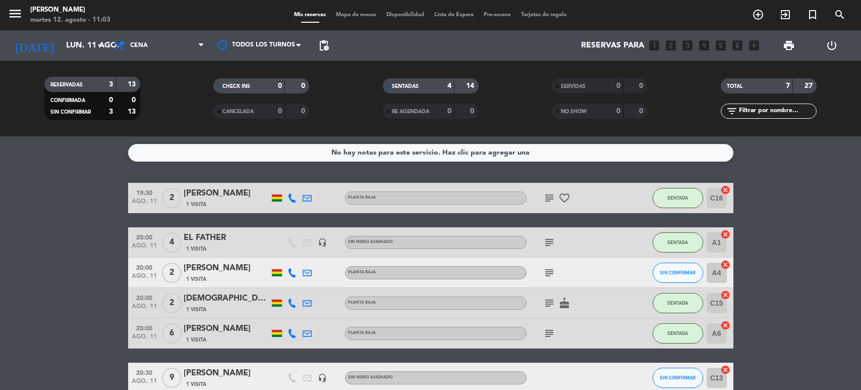  I want to click on div: EL FATHER, so click(227, 238).